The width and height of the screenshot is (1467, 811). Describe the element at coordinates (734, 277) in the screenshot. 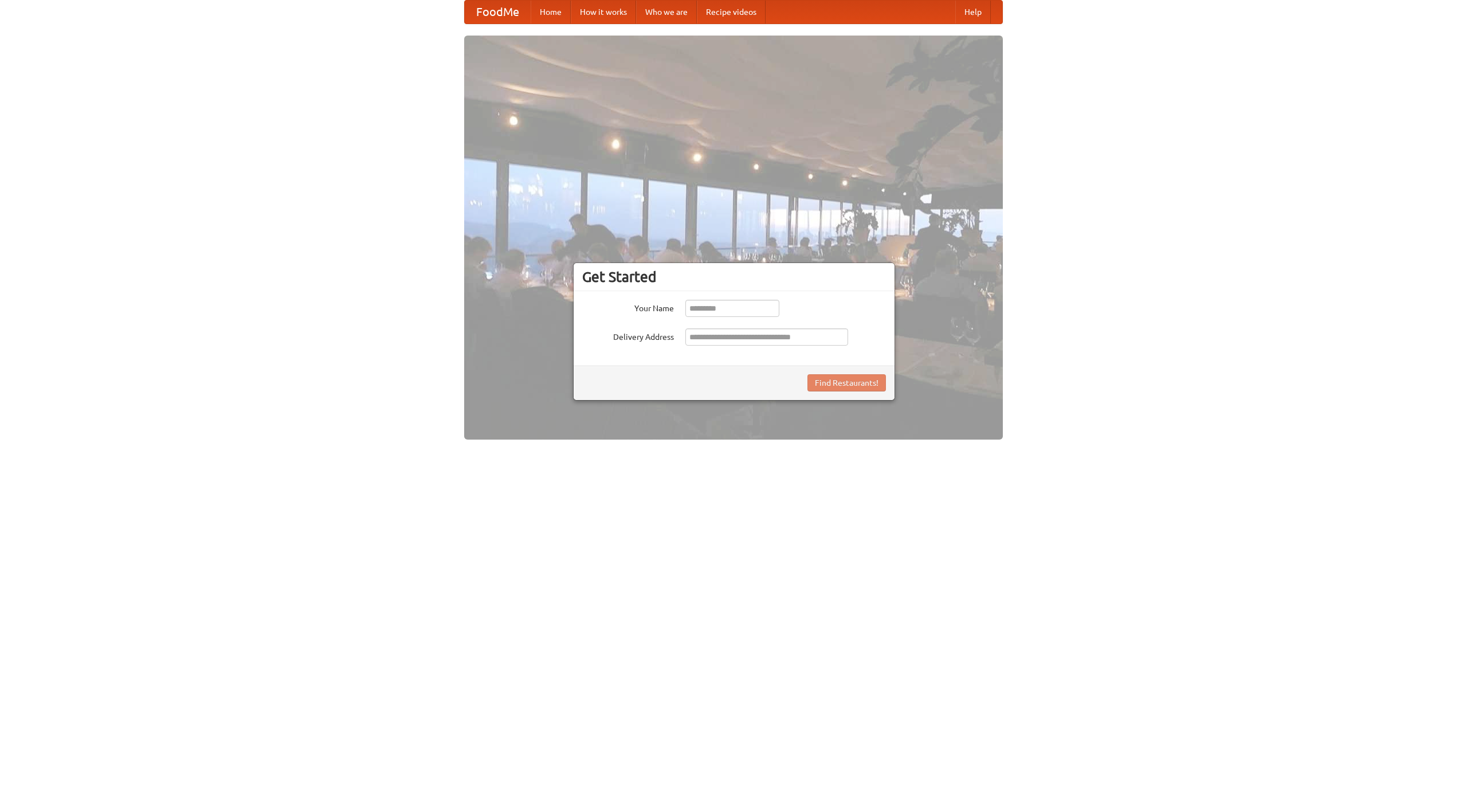

I see `h3: Get Started` at that location.